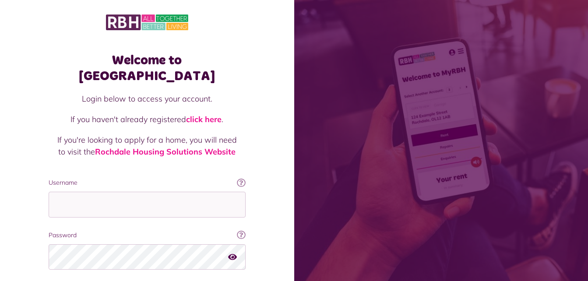  What do you see at coordinates (147, 146) in the screenshot?
I see `p: If you're looking to apply for a home, you will need to visit the` at bounding box center [147, 146].